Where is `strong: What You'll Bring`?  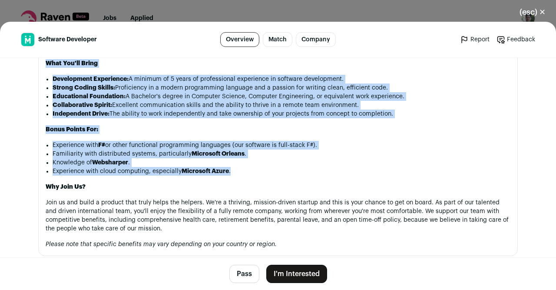 strong: What You'll Bring is located at coordinates (72, 63).